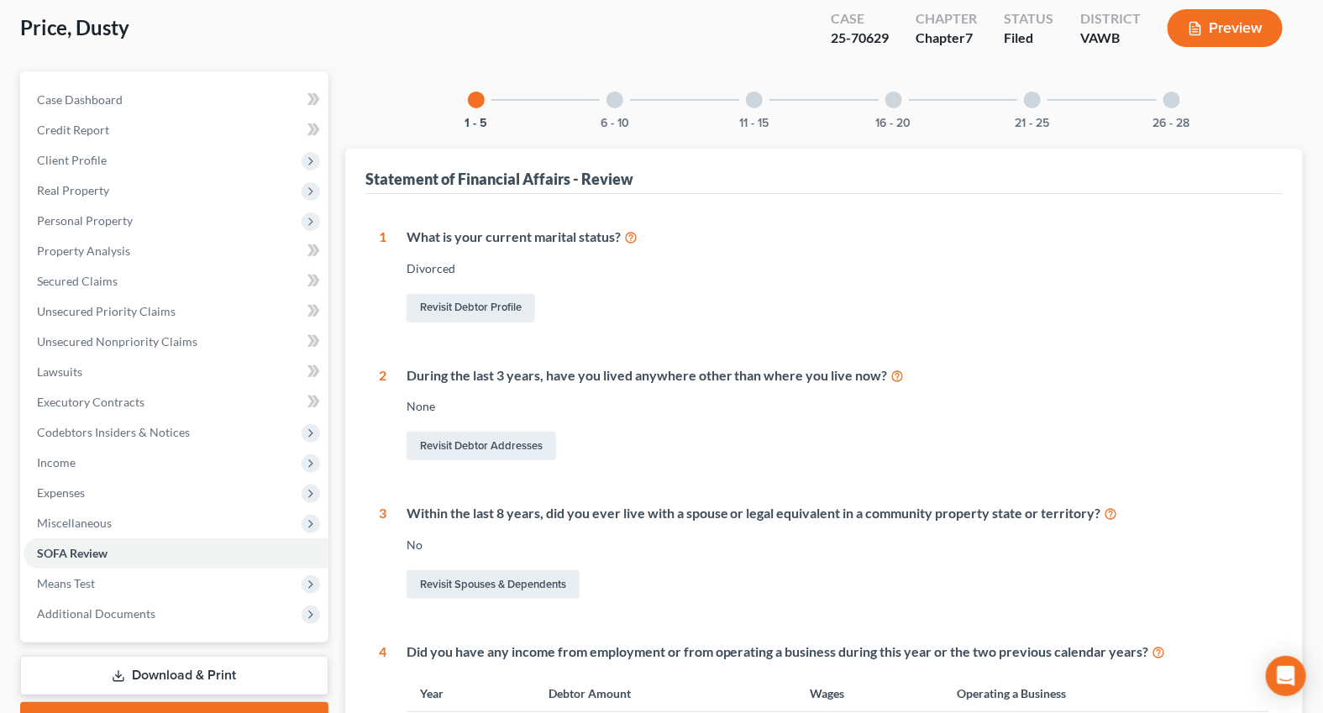 The image size is (1323, 713). What do you see at coordinates (382, 276) in the screenshot?
I see `div: 1` at bounding box center [382, 276].